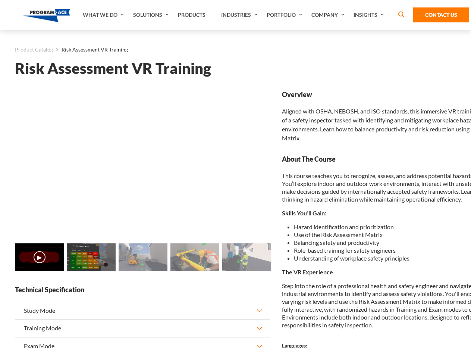 Image resolution: width=471 pixels, height=352 pixels. Describe the element at coordinates (34, 50) in the screenshot. I see `a: Product Catalog` at that location.